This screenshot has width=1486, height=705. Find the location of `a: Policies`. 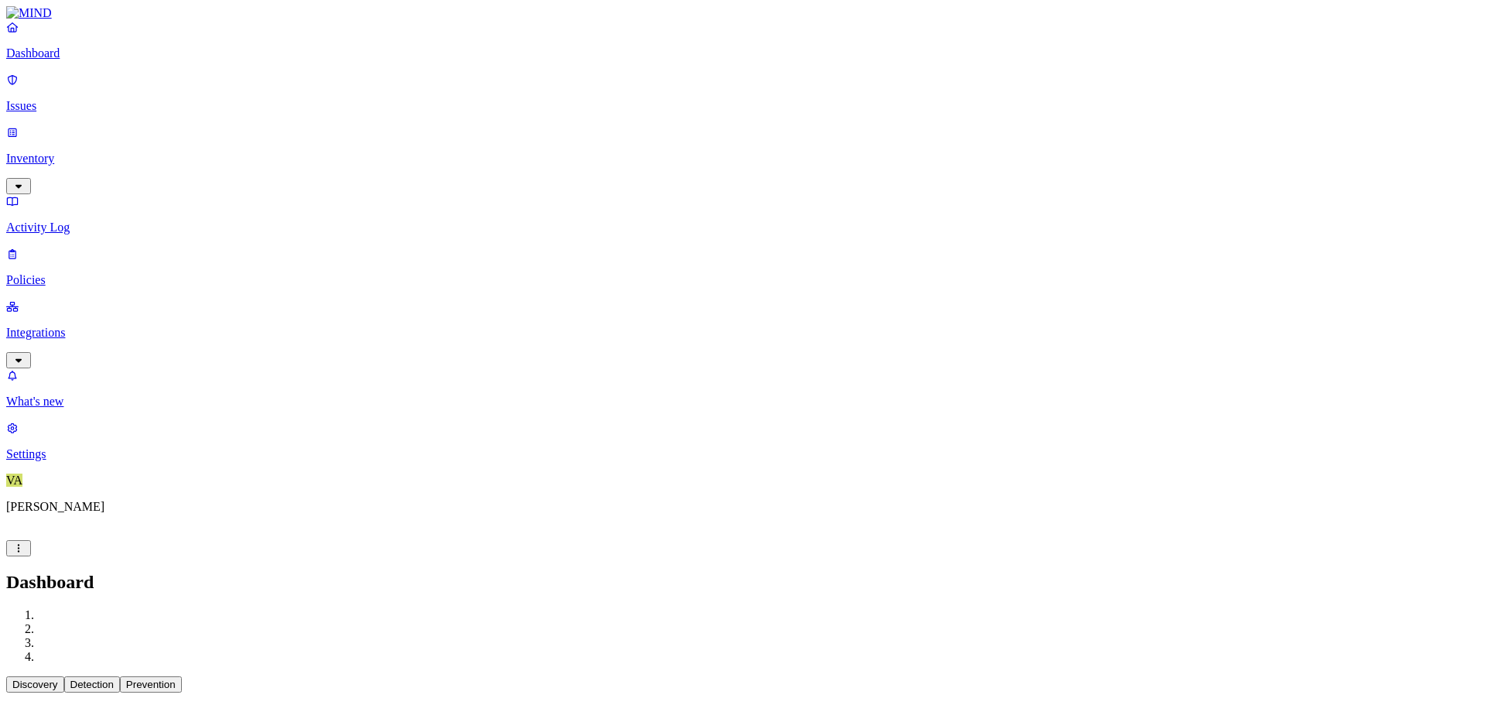

a: Policies is located at coordinates (743, 267).